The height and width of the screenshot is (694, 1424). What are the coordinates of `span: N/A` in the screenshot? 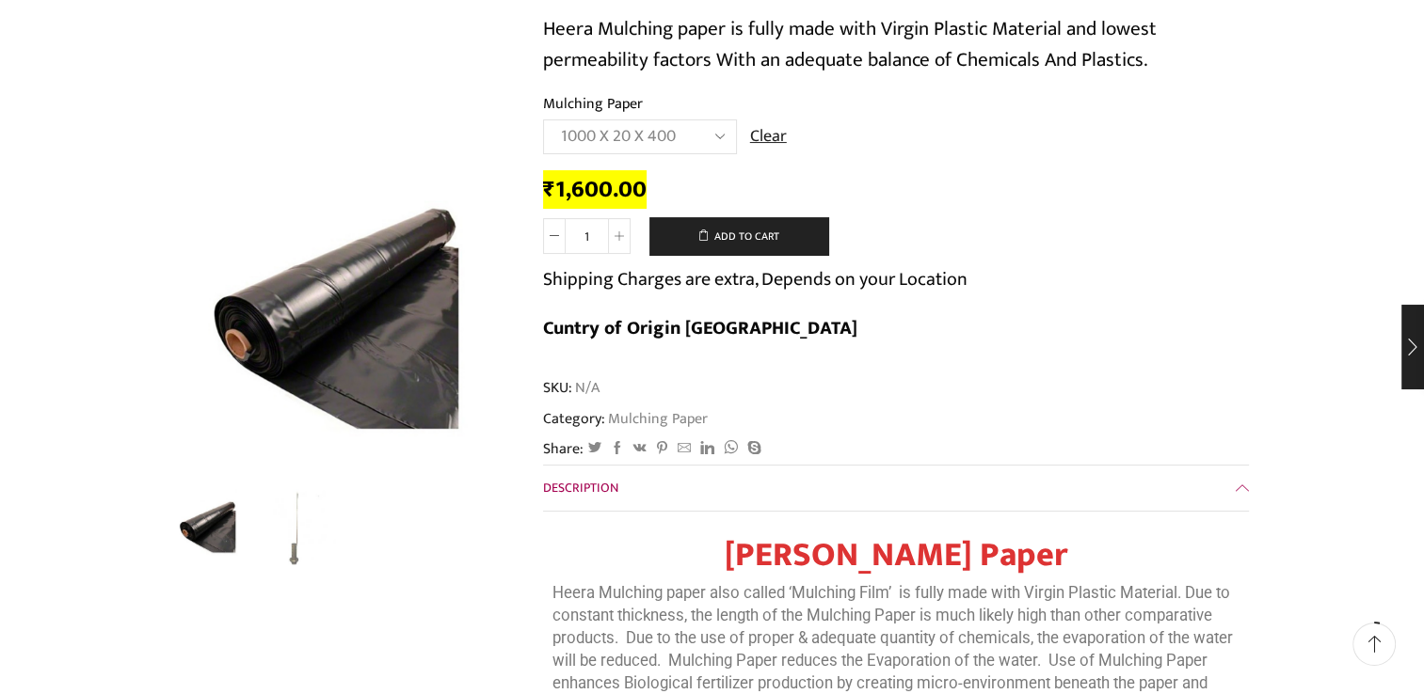 It's located at (585, 388).